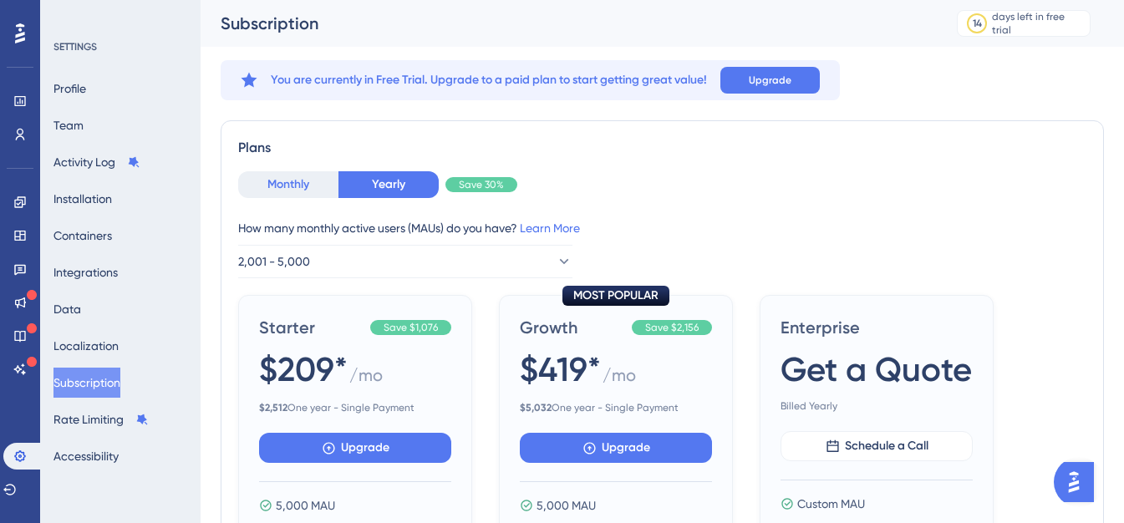  I want to click on span: Custom MAU, so click(831, 504).